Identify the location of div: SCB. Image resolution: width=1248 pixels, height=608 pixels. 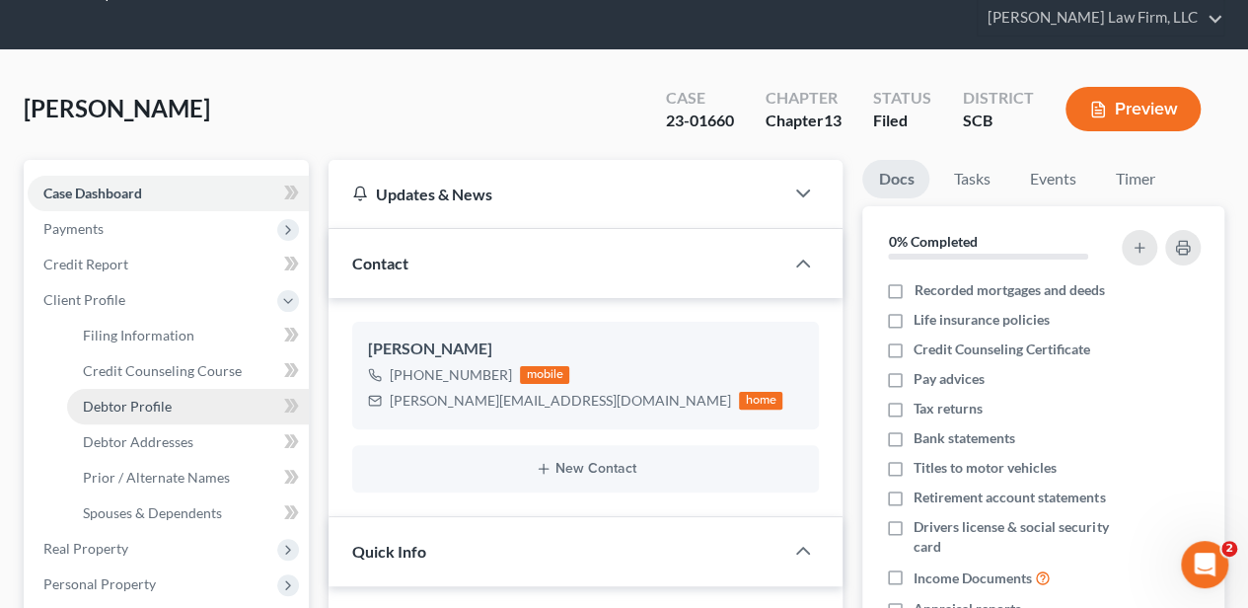
(998, 120).